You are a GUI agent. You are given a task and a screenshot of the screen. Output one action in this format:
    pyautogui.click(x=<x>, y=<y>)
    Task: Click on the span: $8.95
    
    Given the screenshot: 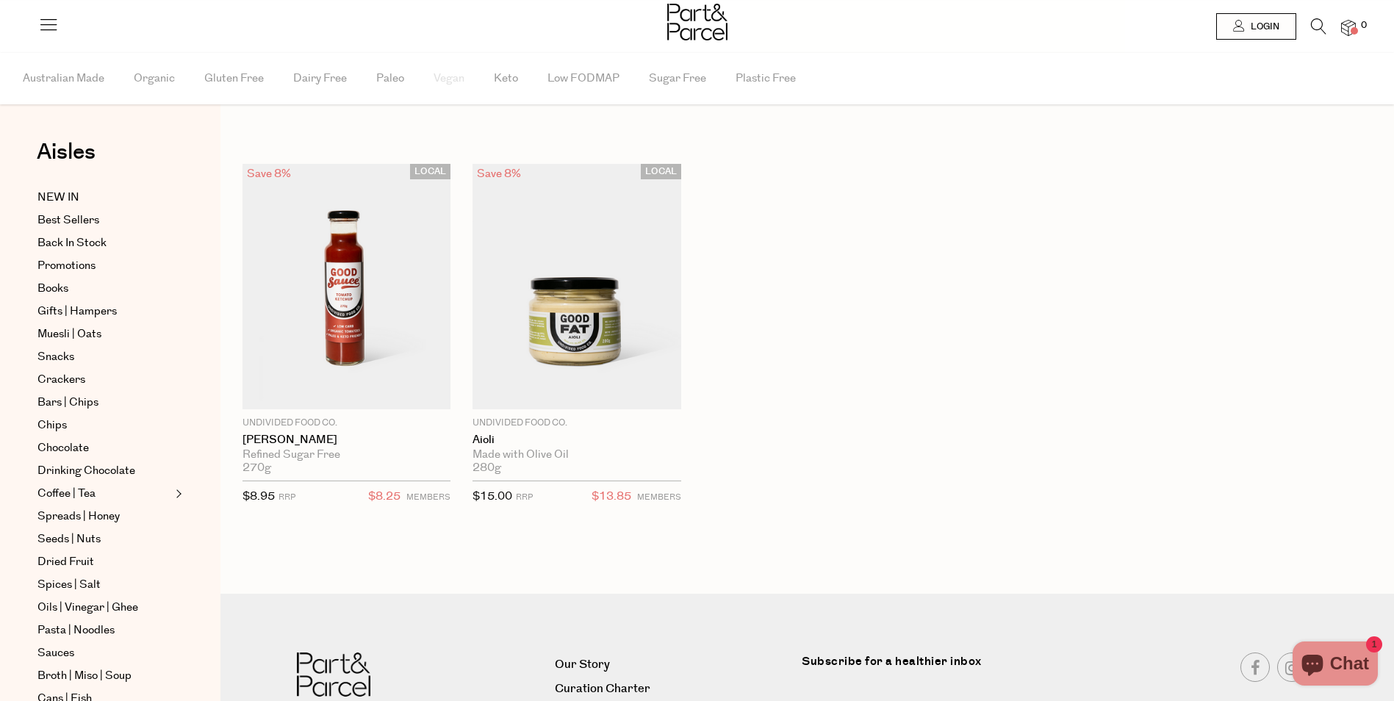 What is the action you would take?
    pyautogui.click(x=259, y=496)
    